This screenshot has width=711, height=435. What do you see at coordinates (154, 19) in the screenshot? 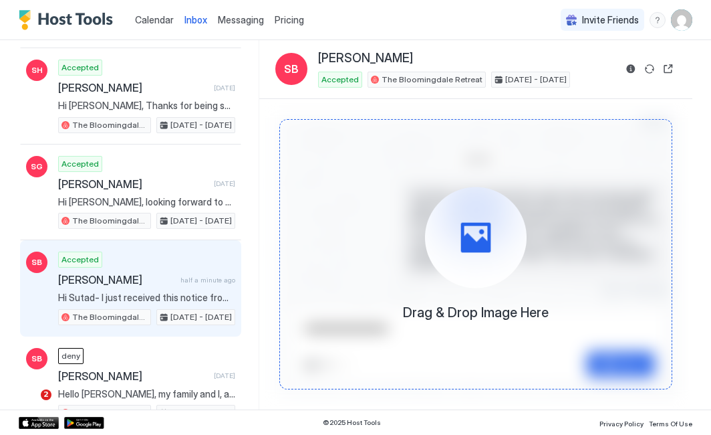
I see `span: Calendar` at bounding box center [154, 19].